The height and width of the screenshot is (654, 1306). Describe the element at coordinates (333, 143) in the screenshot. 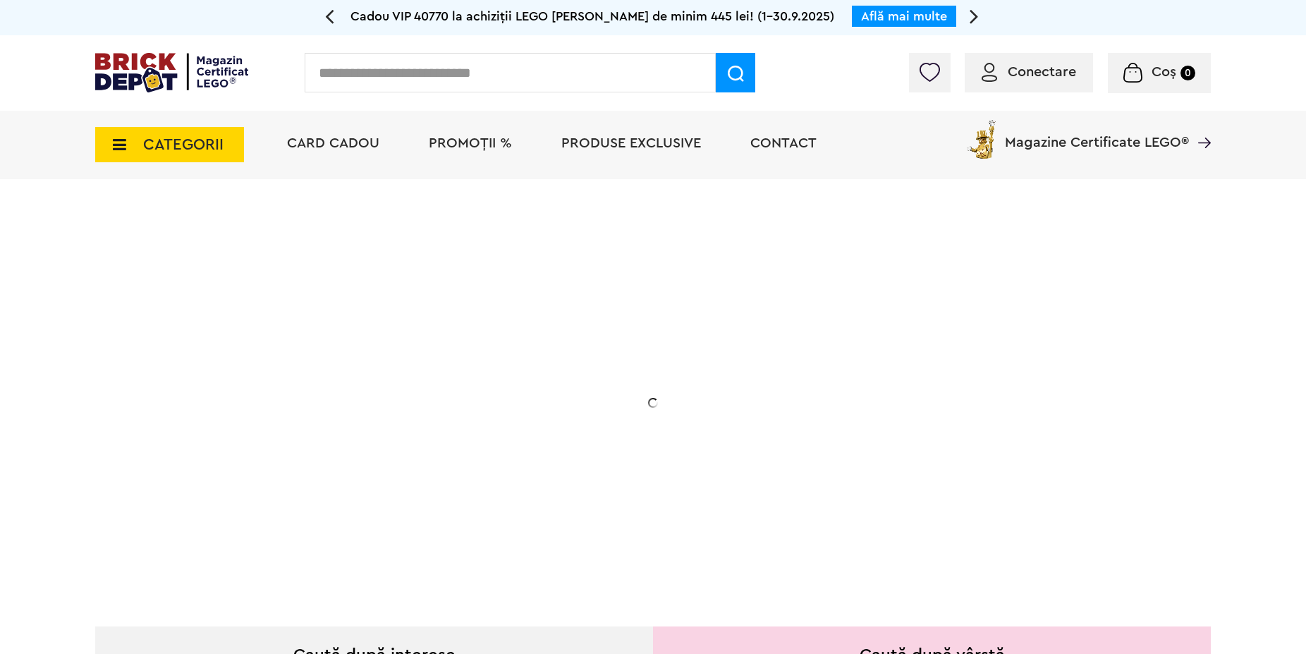

I see `a: Card Cadou` at that location.